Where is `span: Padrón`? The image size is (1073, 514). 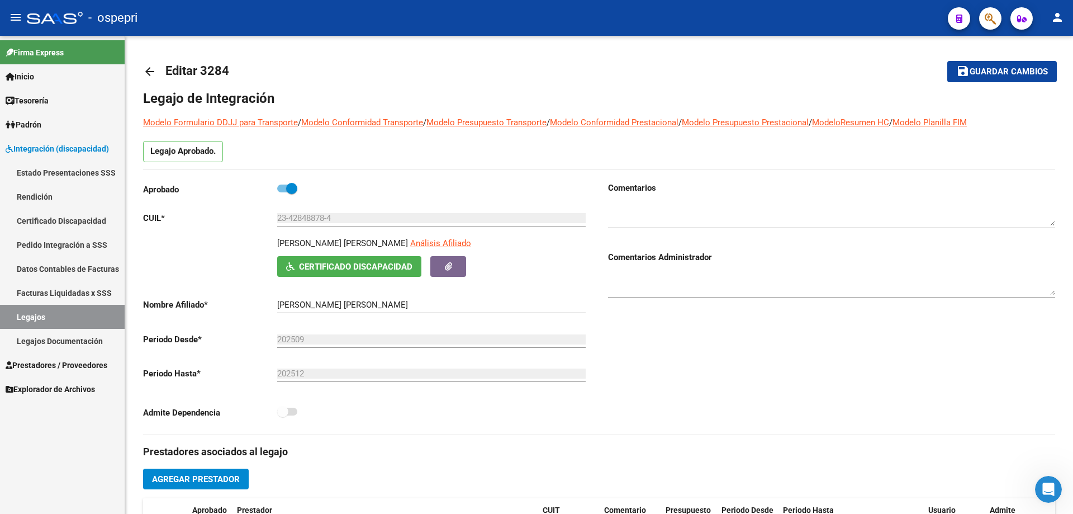 span: Padrón is located at coordinates (23, 125).